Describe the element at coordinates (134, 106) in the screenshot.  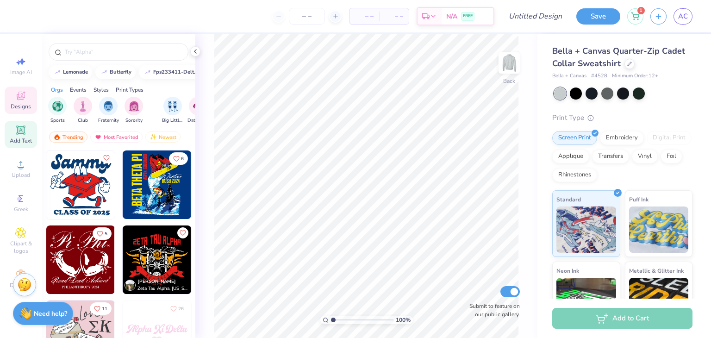
I see `img: Sorority Image` at that location.